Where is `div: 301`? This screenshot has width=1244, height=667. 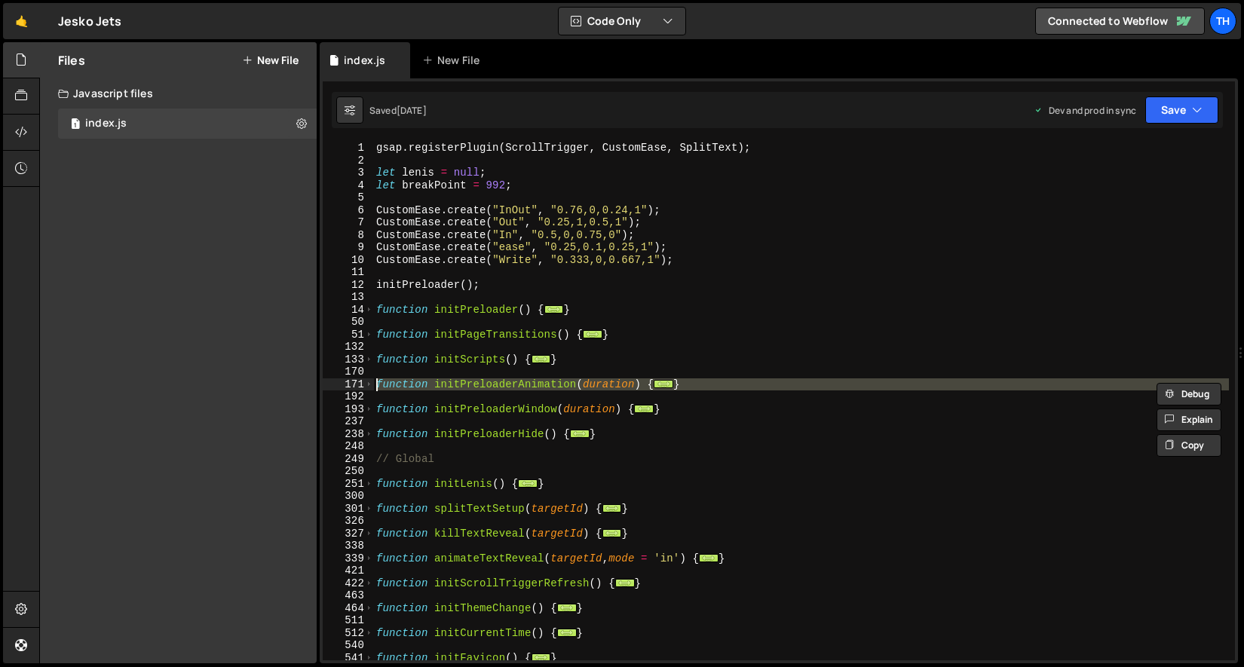 div: 301 is located at coordinates (348, 509).